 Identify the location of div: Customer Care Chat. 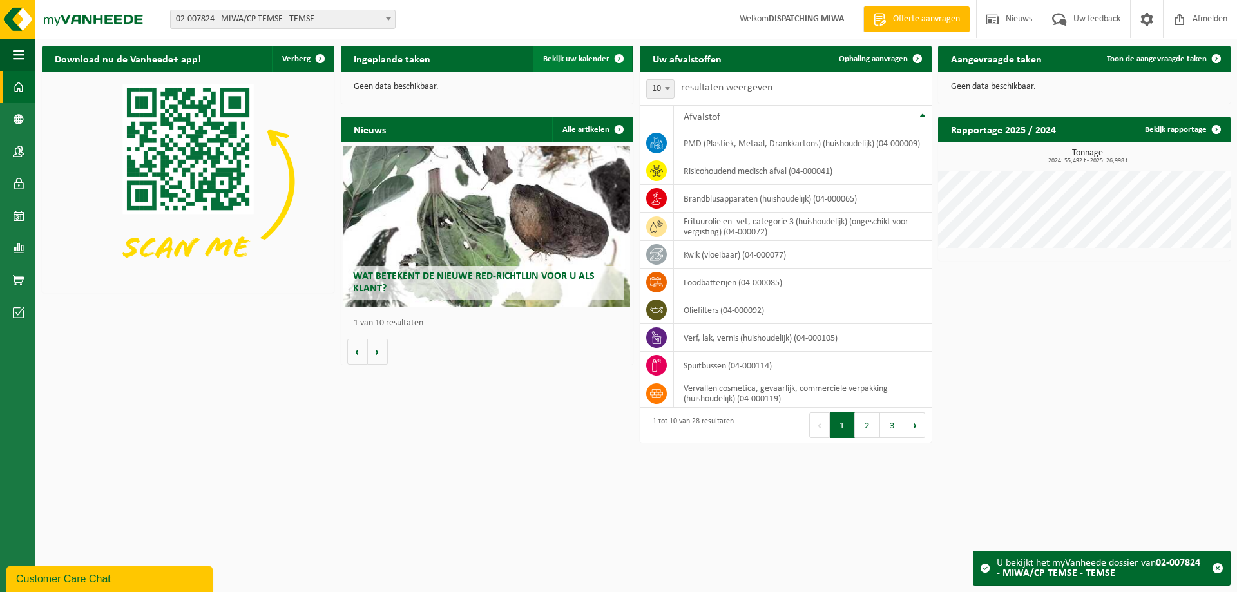
(103, 15).